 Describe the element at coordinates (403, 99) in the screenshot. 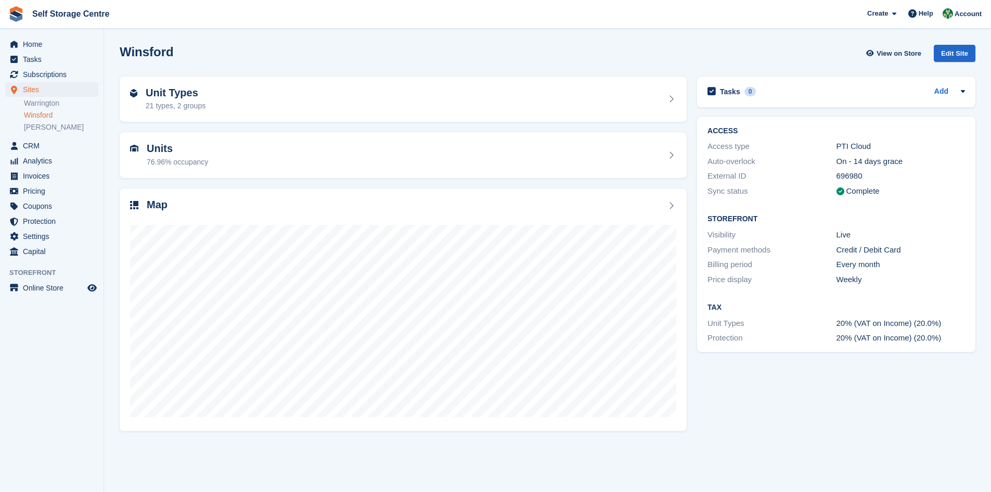

I see `a: Unit Types 21 types, 2 groups` at that location.